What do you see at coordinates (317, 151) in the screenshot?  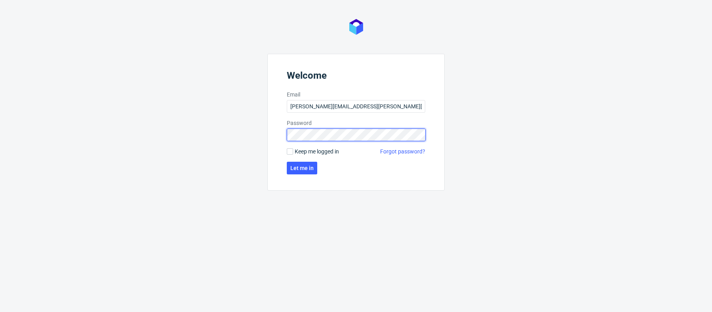 I see `span: Keep me logged in` at bounding box center [317, 151].